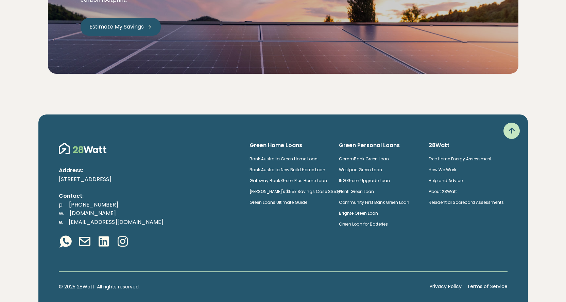 The height and width of the screenshot is (302, 566). I want to click on a: Green Loan for Batteries, so click(363, 224).